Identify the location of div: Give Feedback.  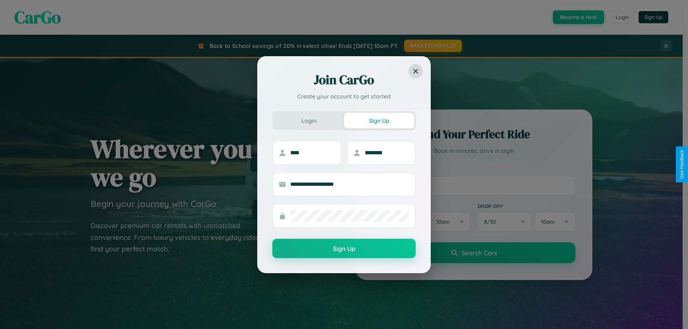
(682, 165).